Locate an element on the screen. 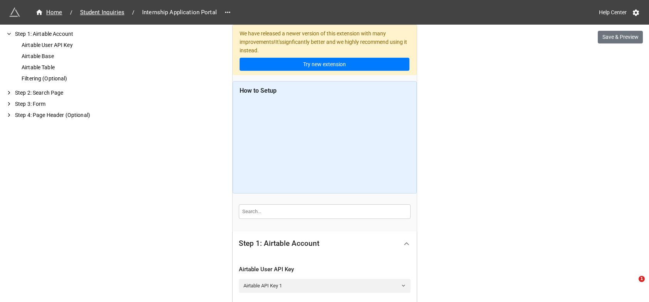  div: Step 3: Form is located at coordinates (68, 104).